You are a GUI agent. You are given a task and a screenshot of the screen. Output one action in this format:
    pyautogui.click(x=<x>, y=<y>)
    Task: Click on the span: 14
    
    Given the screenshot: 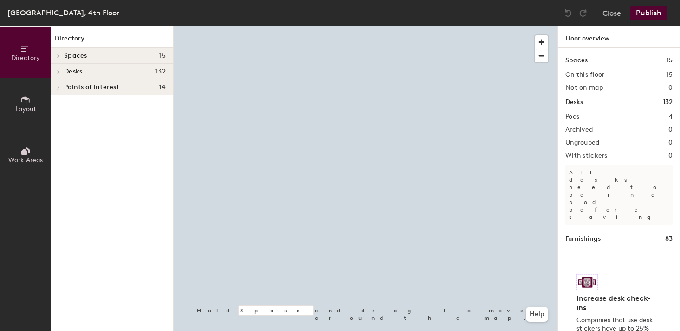 What is the action you would take?
    pyautogui.click(x=162, y=87)
    